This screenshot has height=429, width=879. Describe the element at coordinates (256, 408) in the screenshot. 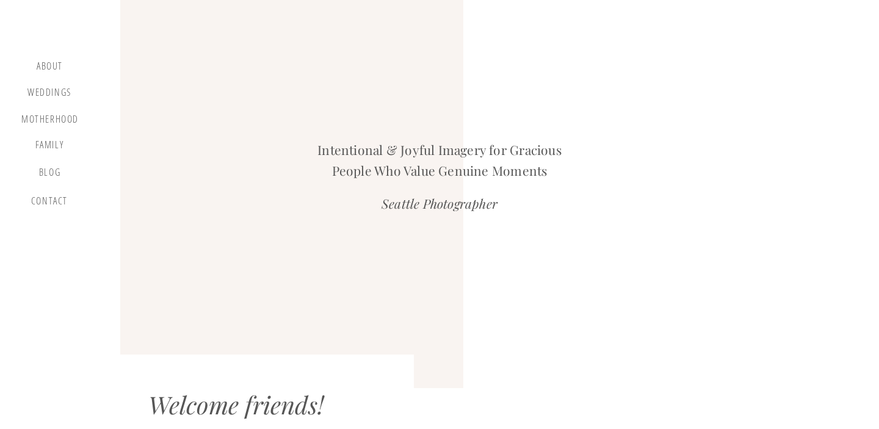

I see `div: Welcome friends!` at that location.